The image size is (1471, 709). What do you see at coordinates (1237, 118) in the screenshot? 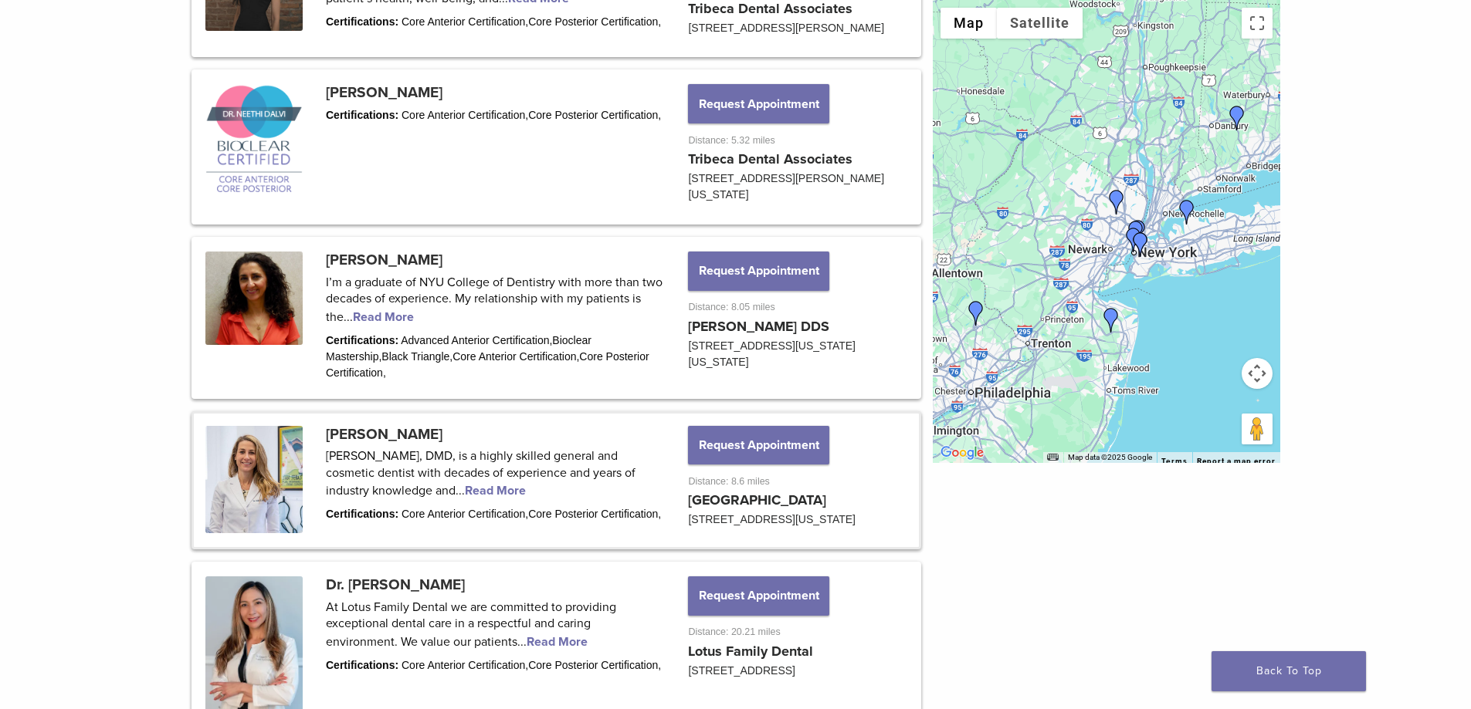
I see `div: Dr. Ratna Vedullapalli` at bounding box center [1237, 118].